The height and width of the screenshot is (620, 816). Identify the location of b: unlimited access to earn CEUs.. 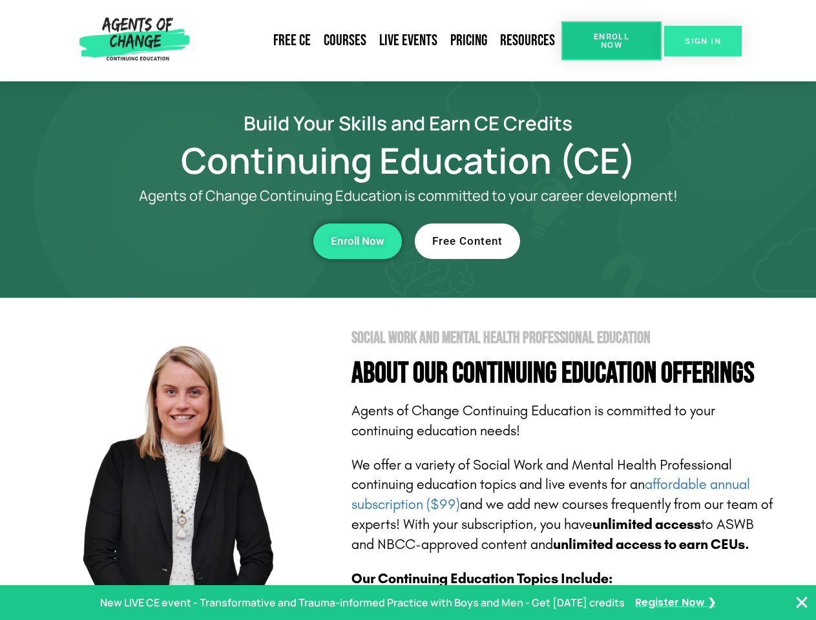
(651, 544).